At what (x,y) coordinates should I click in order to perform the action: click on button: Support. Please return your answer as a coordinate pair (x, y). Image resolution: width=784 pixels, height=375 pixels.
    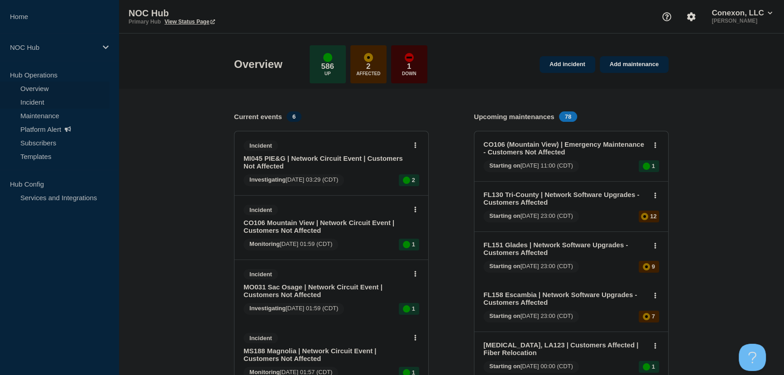
    Looking at the image, I should click on (667, 17).